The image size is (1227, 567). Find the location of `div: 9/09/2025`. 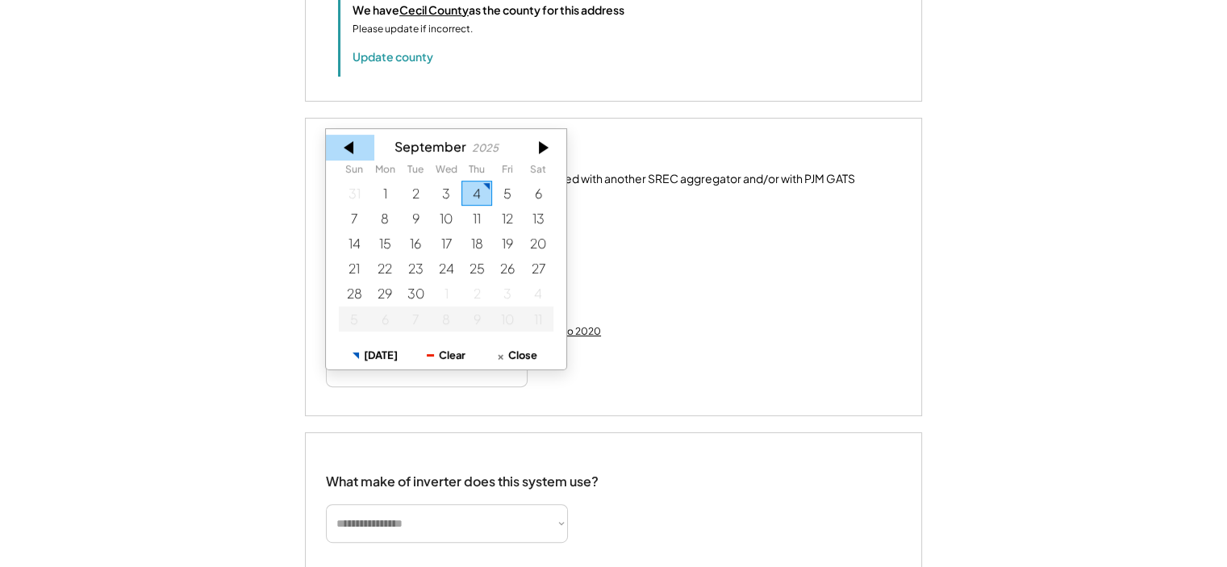

div: 9/09/2025 is located at coordinates (415, 217).